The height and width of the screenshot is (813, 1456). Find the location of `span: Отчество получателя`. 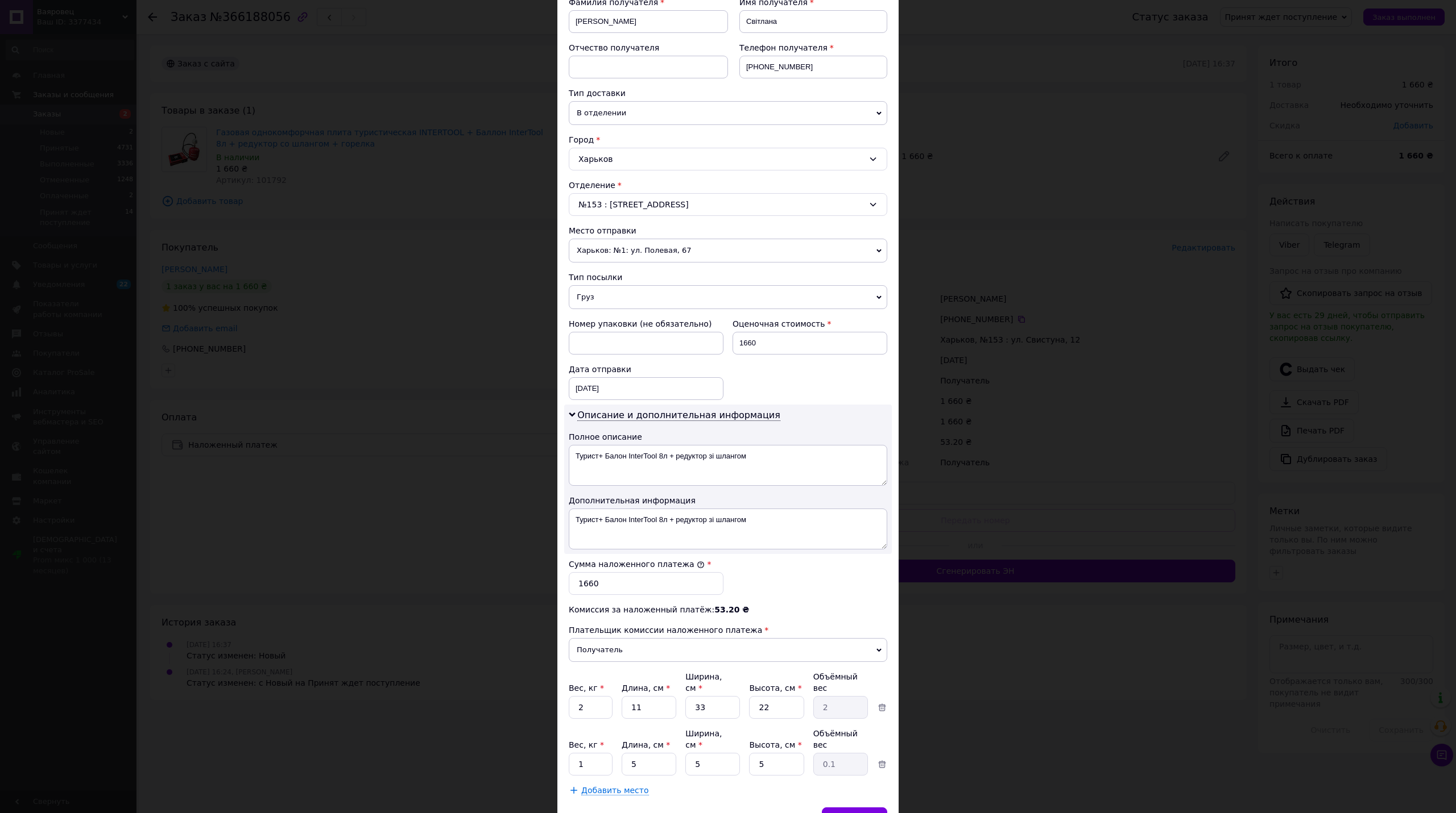

span: Отчество получателя is located at coordinates (613, 48).